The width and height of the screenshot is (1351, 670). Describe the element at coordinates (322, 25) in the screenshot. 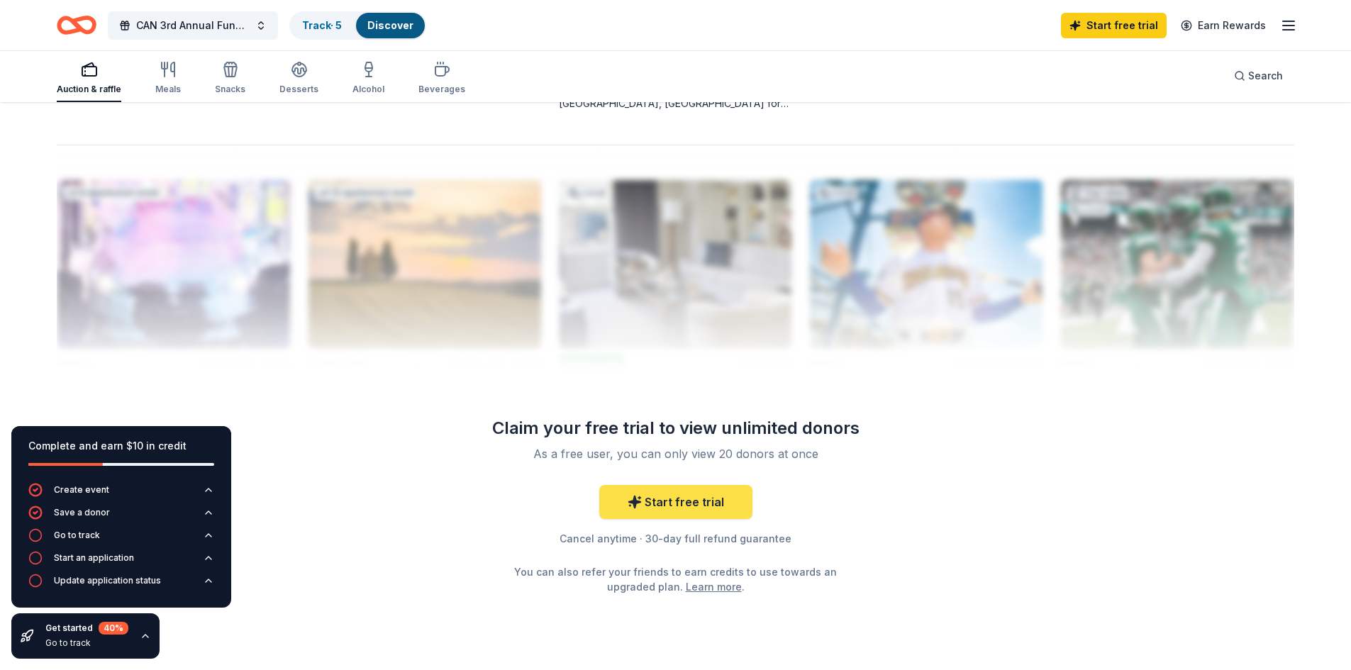

I see `a: Track· 5` at that location.